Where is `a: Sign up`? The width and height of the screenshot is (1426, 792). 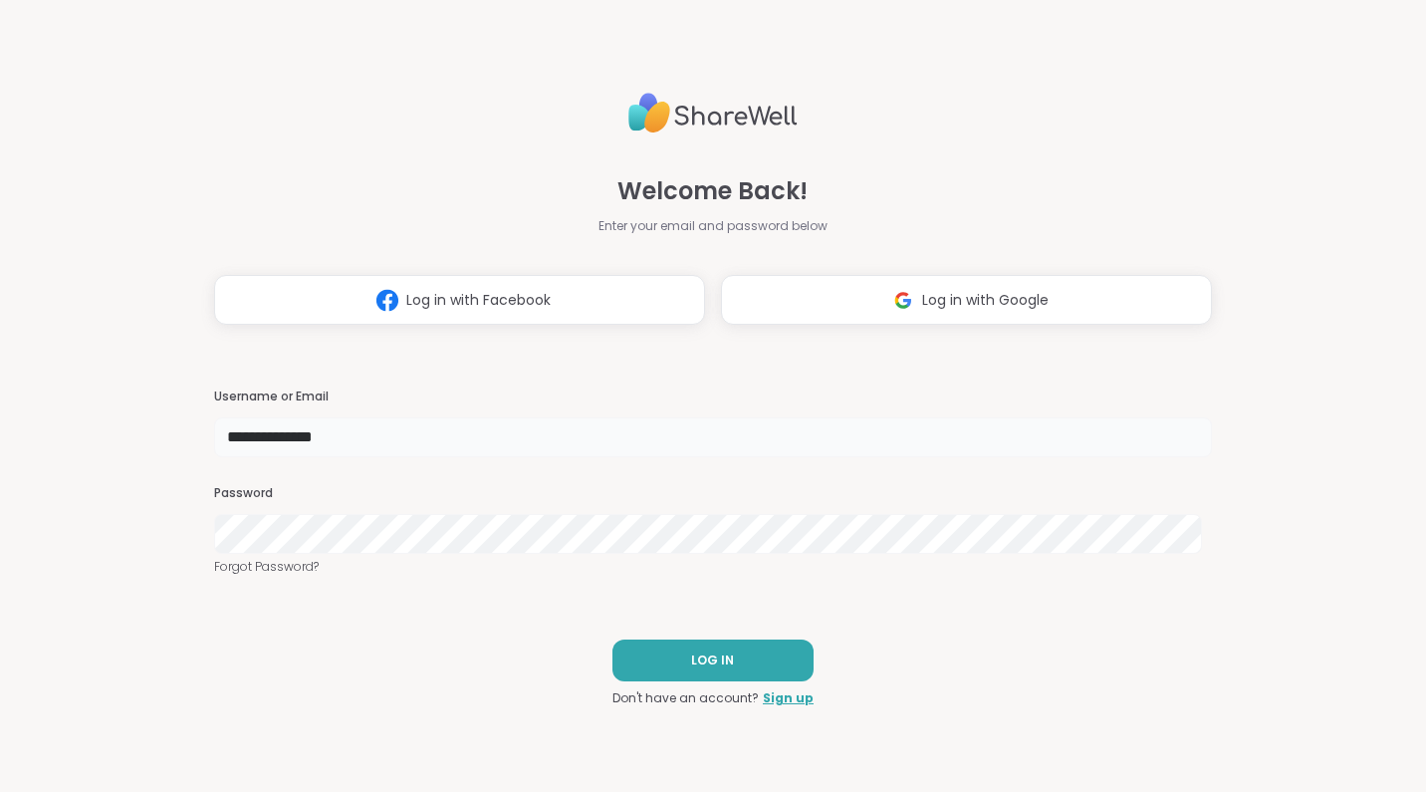 a: Sign up is located at coordinates (788, 698).